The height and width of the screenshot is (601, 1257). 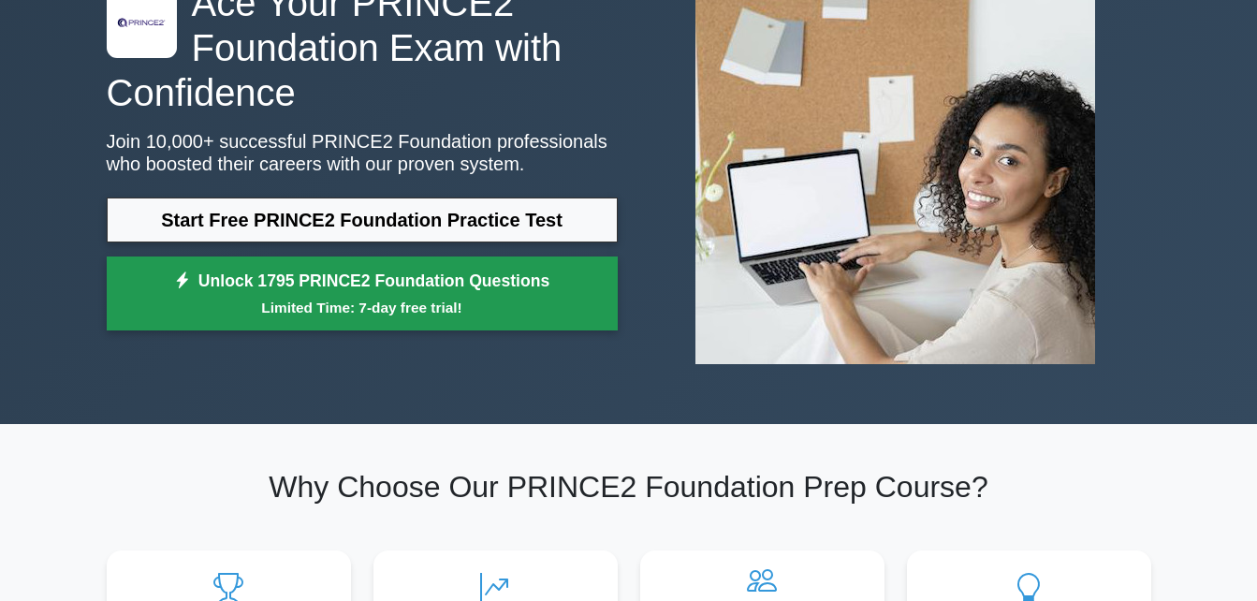 What do you see at coordinates (629, 487) in the screenshot?
I see `h2: Why Choose Our PRINCE2 Foundation Prep Course?` at bounding box center [629, 487].